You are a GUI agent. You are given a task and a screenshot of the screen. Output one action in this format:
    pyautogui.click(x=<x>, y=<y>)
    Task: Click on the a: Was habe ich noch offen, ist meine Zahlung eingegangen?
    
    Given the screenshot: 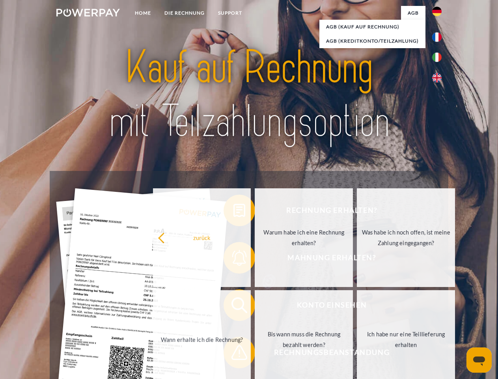 What is the action you would take?
    pyautogui.click(x=406, y=238)
    